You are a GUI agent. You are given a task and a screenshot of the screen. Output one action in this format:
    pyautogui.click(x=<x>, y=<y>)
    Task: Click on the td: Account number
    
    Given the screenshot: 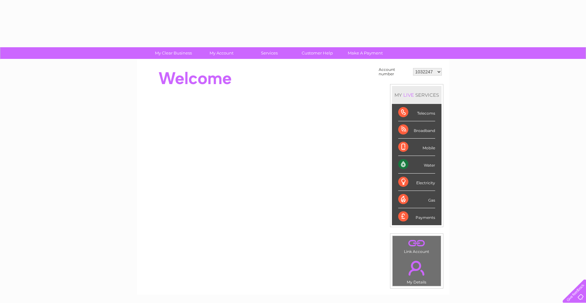 What is the action you would take?
    pyautogui.click(x=394, y=72)
    